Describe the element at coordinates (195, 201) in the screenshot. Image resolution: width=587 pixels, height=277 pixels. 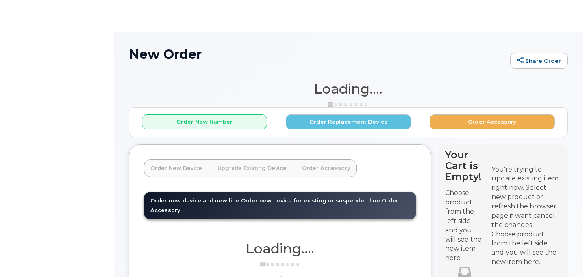
I see `span: Order new device and new line` at that location.